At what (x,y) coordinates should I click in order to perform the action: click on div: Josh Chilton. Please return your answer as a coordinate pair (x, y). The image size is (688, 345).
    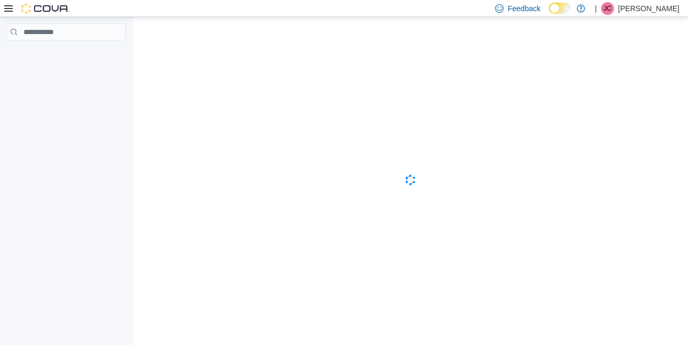
    Looking at the image, I should click on (607, 9).